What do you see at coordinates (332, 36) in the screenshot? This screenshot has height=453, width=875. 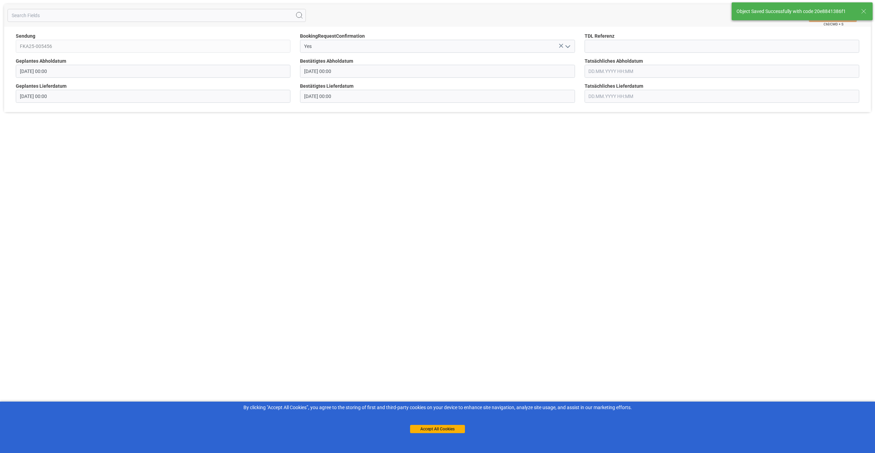 I see `span: BookingRequestConfirmation` at bounding box center [332, 36].